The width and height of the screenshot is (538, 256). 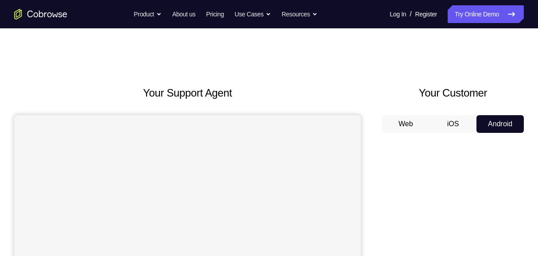 I want to click on h2: Your Customer, so click(x=453, y=93).